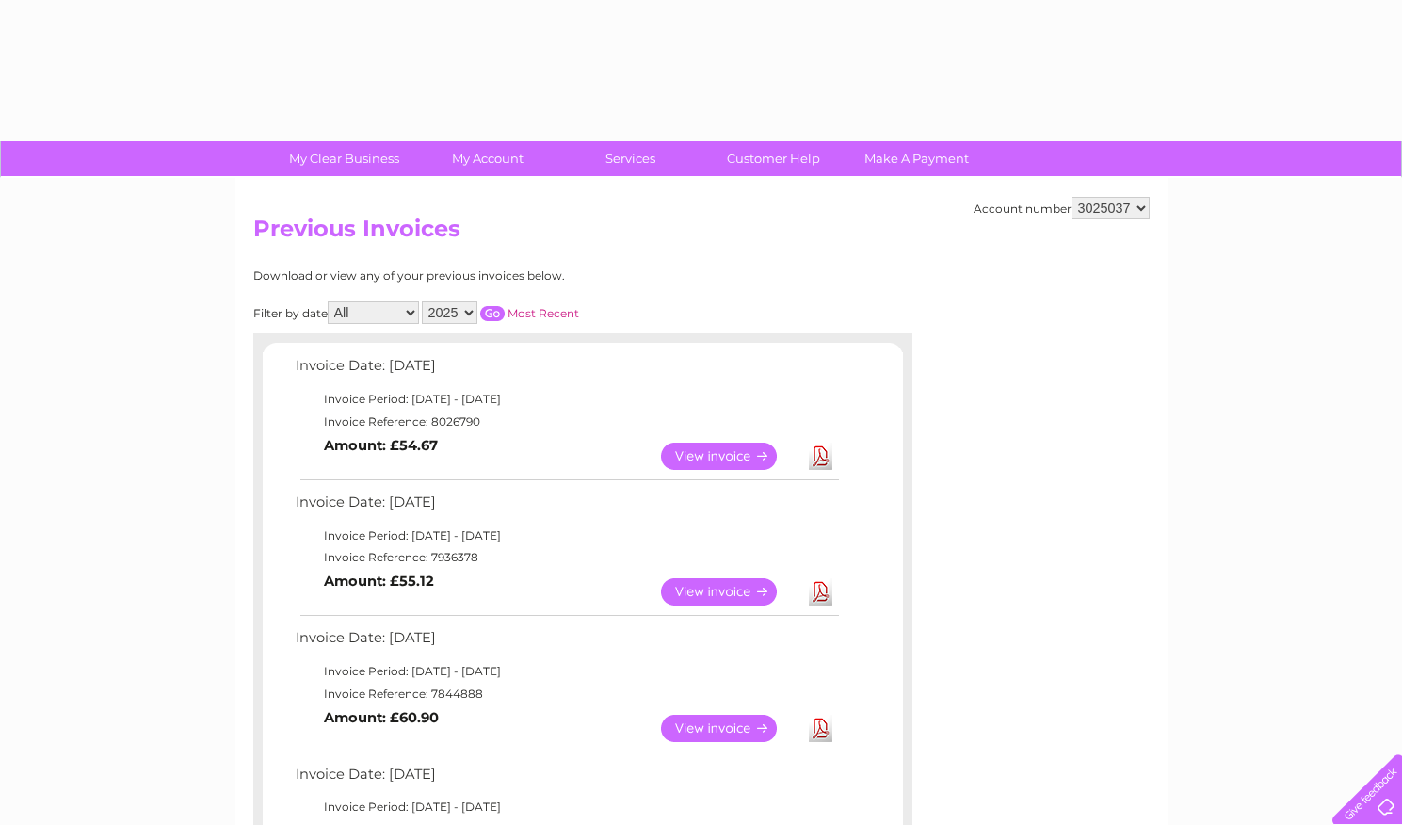 Image resolution: width=1402 pixels, height=825 pixels. Describe the element at coordinates (378, 581) in the screenshot. I see `b: Amount: £55.12` at that location.